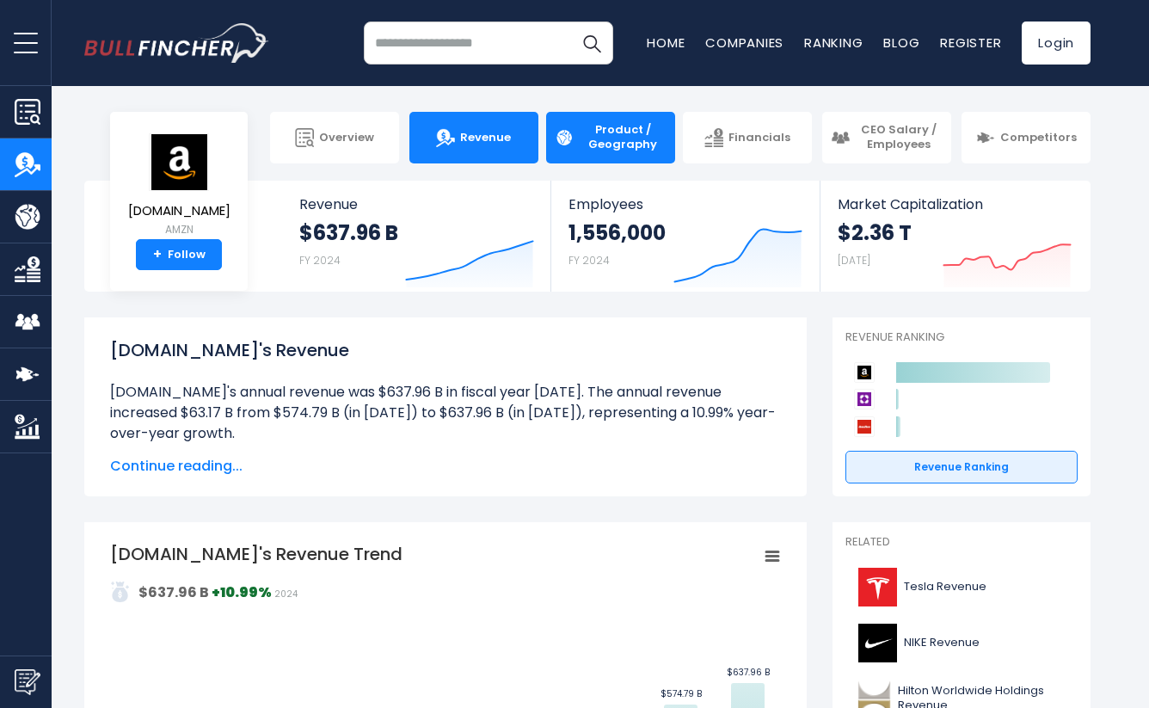 The width and height of the screenshot is (1149, 708). Describe the element at coordinates (347, 138) in the screenshot. I see `span: Overview` at that location.